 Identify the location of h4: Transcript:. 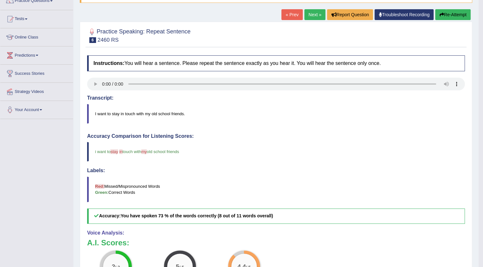
(276, 98).